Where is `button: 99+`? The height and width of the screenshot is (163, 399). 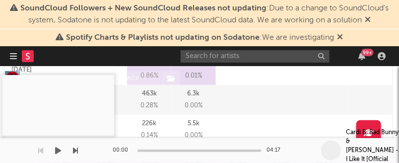 button: 99+ is located at coordinates (361, 56).